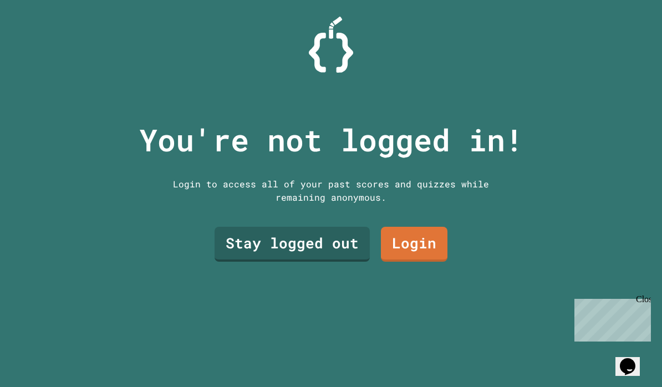 The height and width of the screenshot is (387, 662). Describe the element at coordinates (331, 44) in the screenshot. I see `img: Logo.svg` at that location.